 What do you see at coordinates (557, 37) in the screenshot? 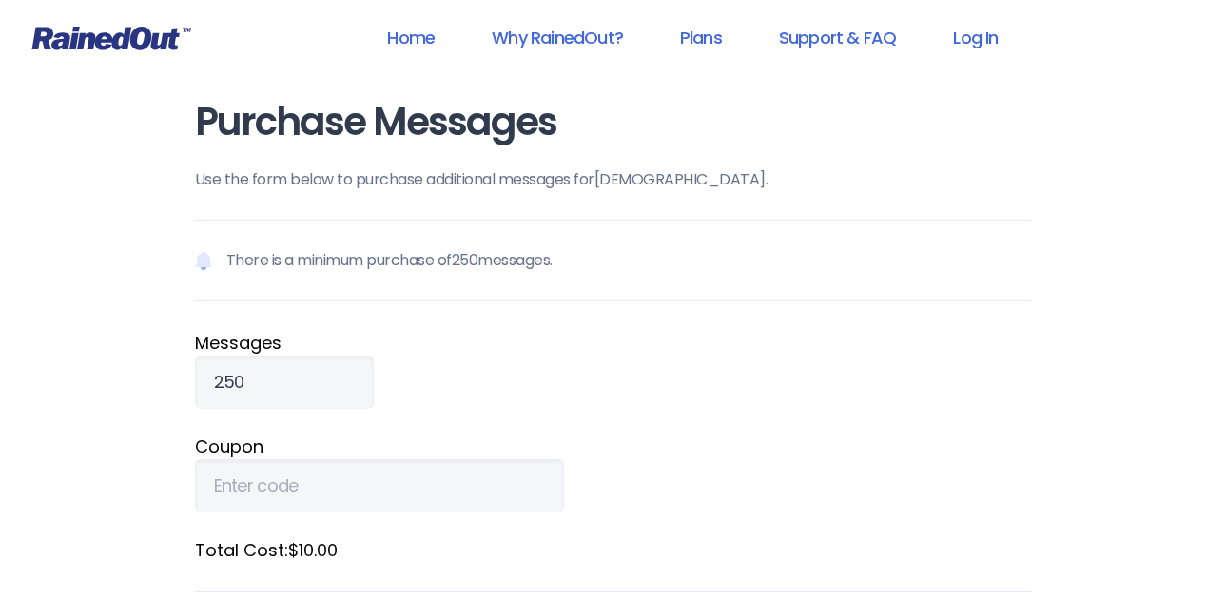
I see `a: Why RainedOut?` at bounding box center [557, 37].